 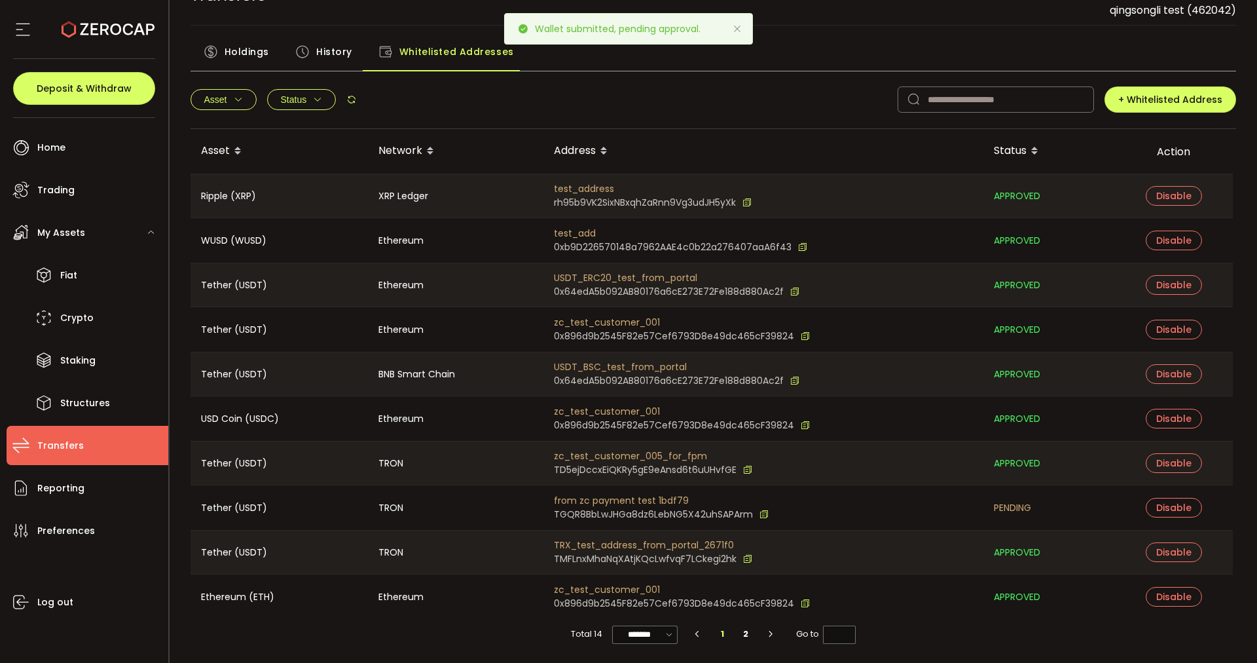 I want to click on button: Status, so click(x=302, y=100).